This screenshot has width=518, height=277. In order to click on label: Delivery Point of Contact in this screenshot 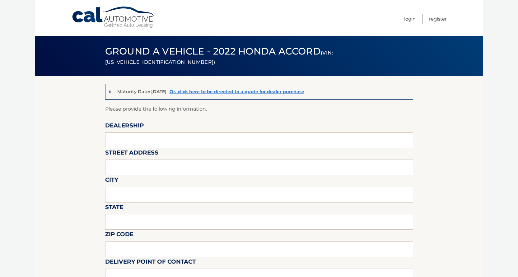, I will do `click(150, 262)`.